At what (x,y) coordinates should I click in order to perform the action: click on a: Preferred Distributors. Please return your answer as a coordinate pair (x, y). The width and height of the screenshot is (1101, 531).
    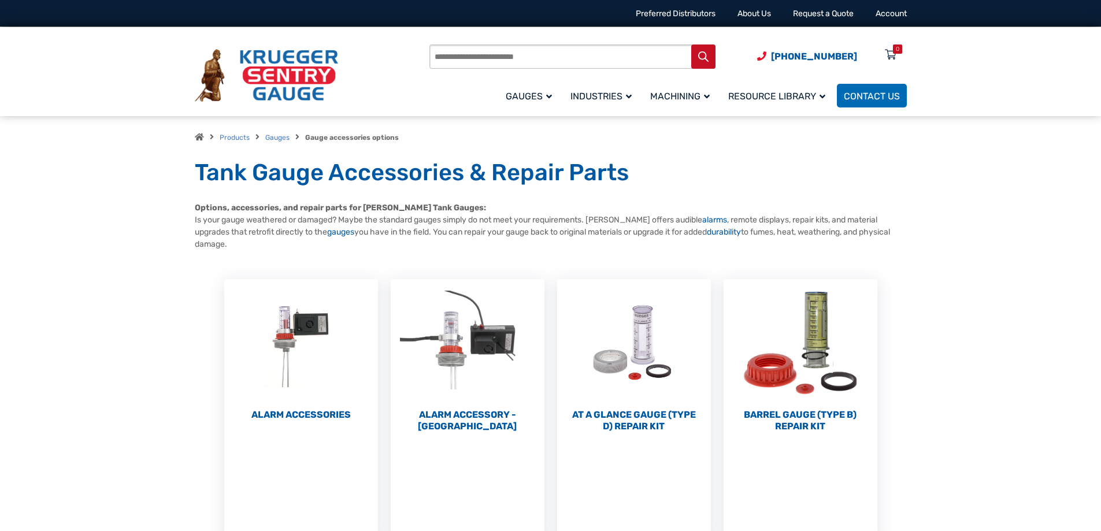
    Looking at the image, I should click on (676, 13).